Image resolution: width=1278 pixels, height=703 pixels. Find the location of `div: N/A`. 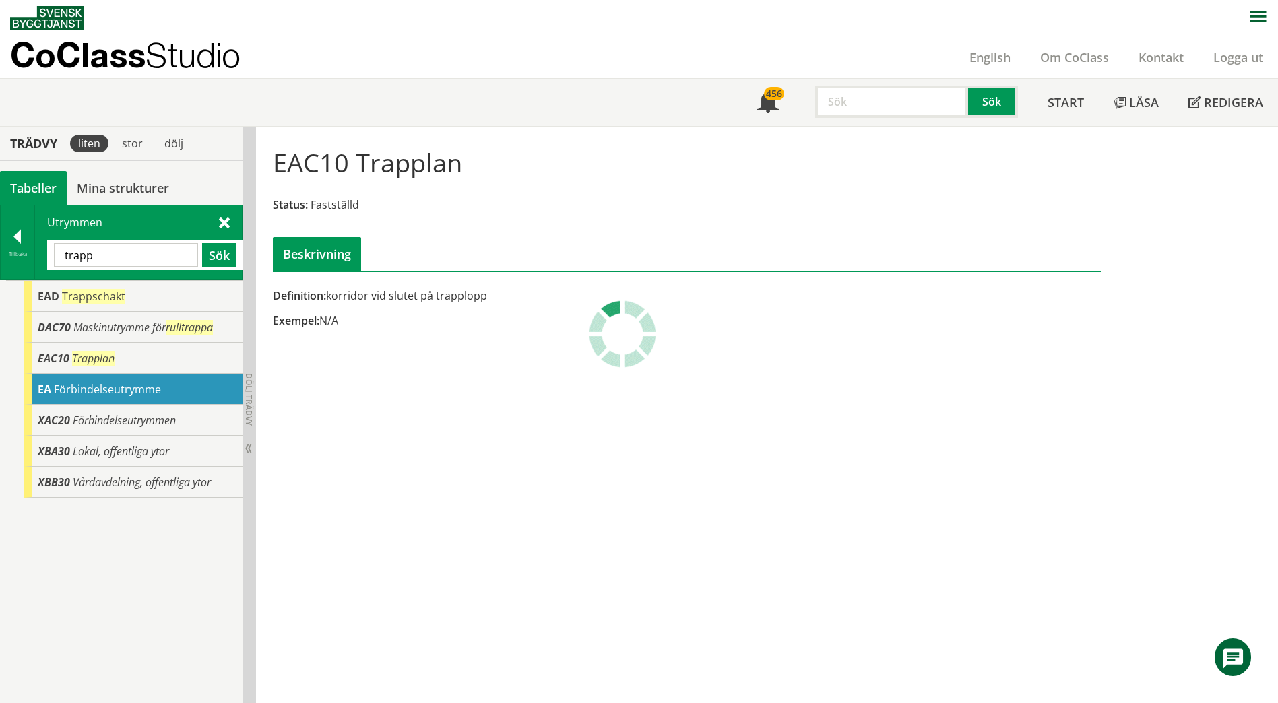

div: N/A is located at coordinates (545, 321).